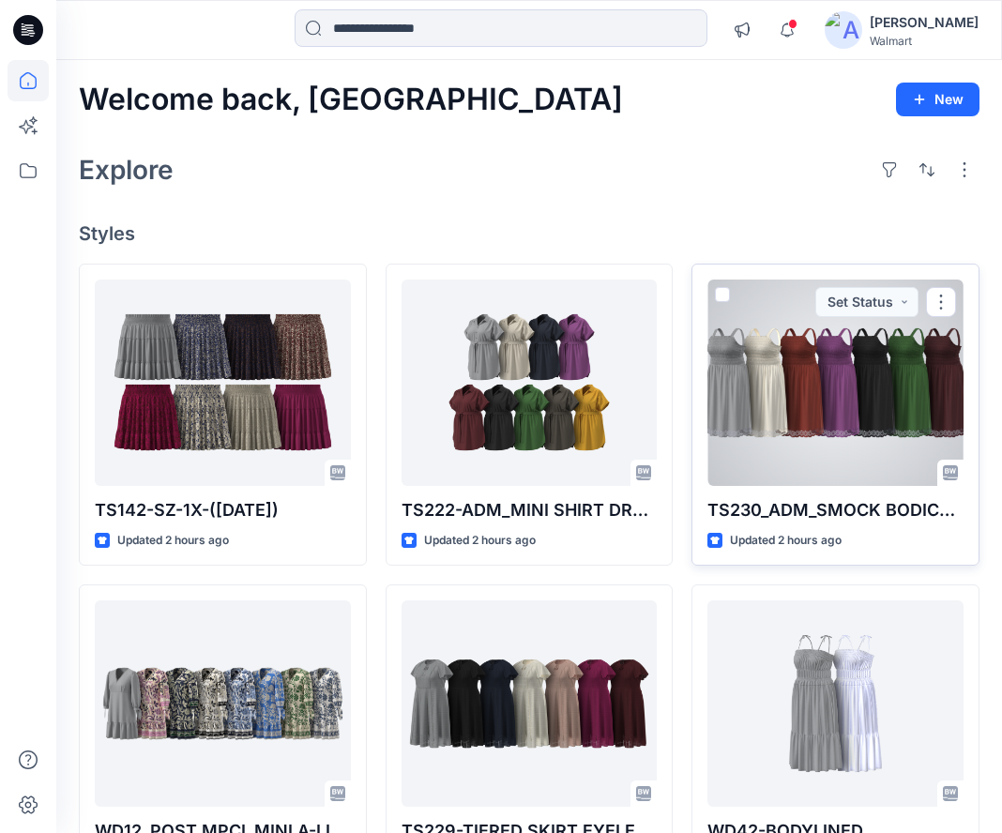 The height and width of the screenshot is (833, 1002). Describe the element at coordinates (835, 510) in the screenshot. I see `p: TS230_ADM_SMOCK BODICE MINI DRESS` at that location.